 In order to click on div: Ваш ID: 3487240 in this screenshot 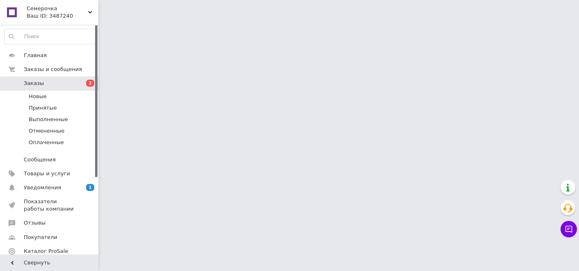, I will do `click(62, 16)`.